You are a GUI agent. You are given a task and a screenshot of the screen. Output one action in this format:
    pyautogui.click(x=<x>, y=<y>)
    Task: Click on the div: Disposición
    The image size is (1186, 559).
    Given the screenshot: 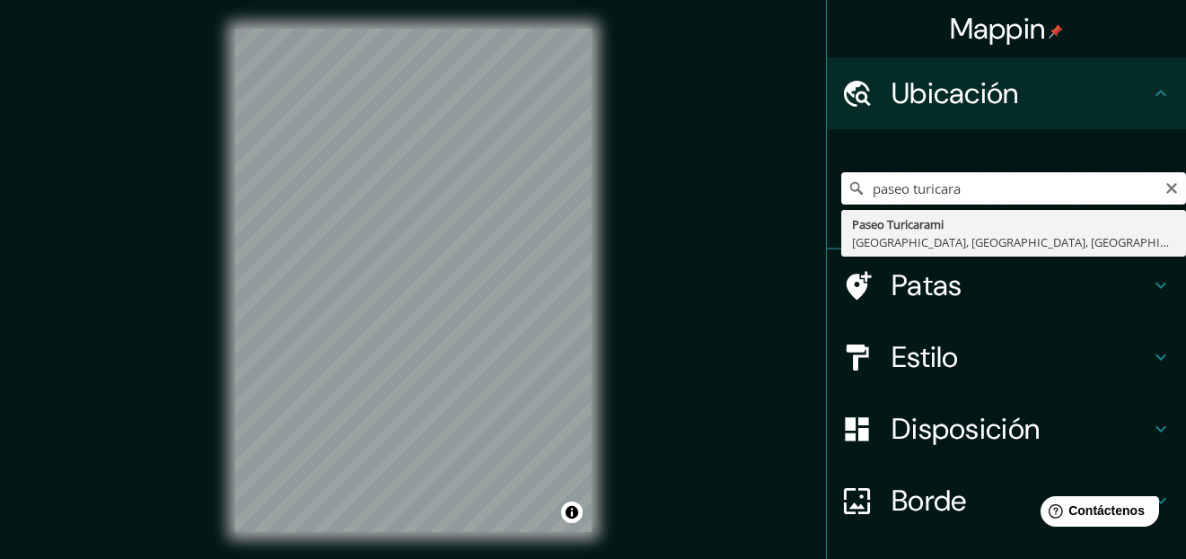 What is the action you would take?
    pyautogui.click(x=1007, y=429)
    